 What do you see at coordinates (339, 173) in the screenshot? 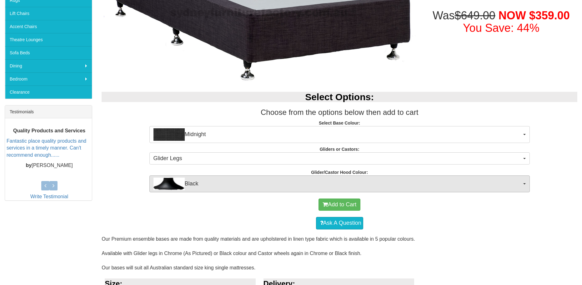
I see `strong: Glider/Castor Hood Colour:` at bounding box center [339, 173].